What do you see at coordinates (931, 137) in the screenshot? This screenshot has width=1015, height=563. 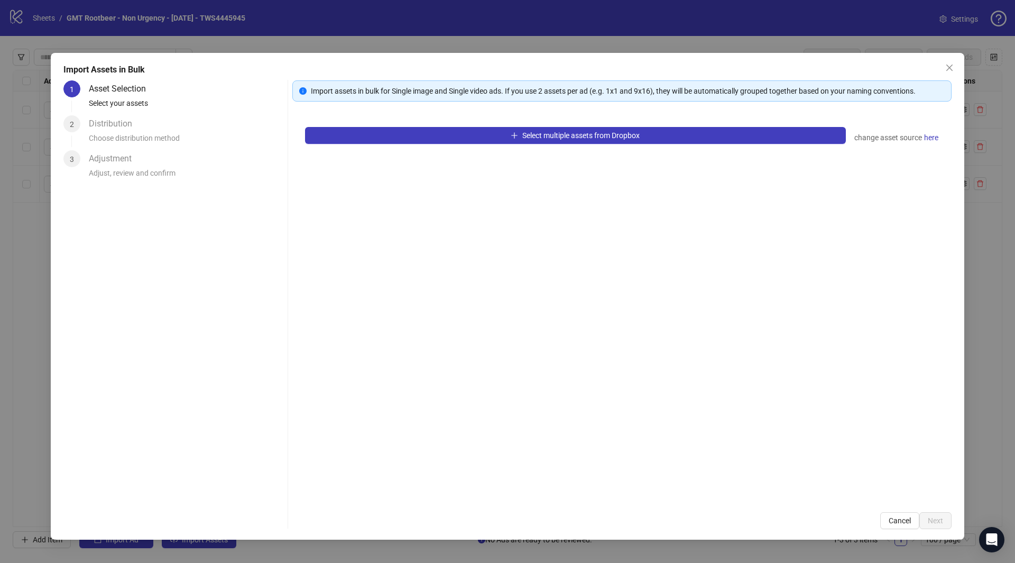 I see `span: here` at bounding box center [931, 137].